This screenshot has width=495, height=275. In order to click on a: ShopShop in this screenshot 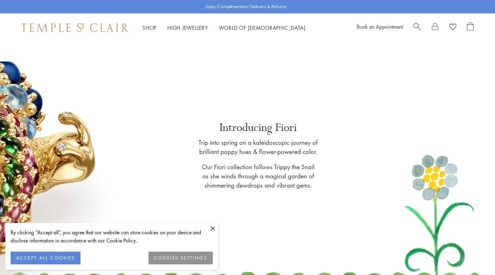, I will do `click(150, 28)`.